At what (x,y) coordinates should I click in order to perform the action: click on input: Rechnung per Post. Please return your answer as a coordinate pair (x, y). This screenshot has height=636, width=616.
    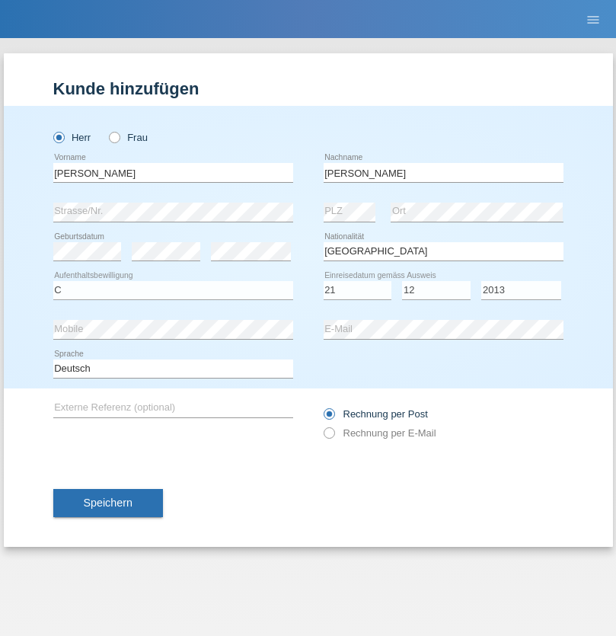
    Looking at the image, I should click on (328, 417).